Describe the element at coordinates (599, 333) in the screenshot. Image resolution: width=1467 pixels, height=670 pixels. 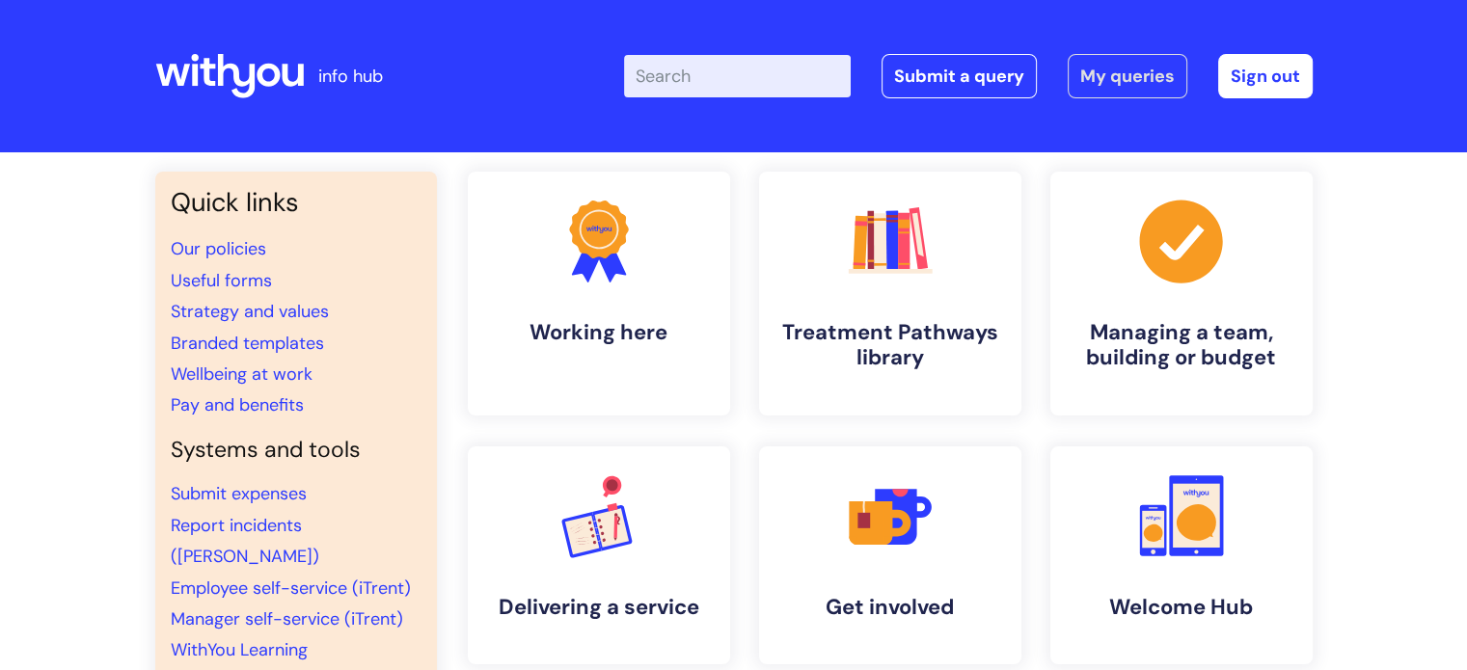
I see `h4: Working here` at that location.